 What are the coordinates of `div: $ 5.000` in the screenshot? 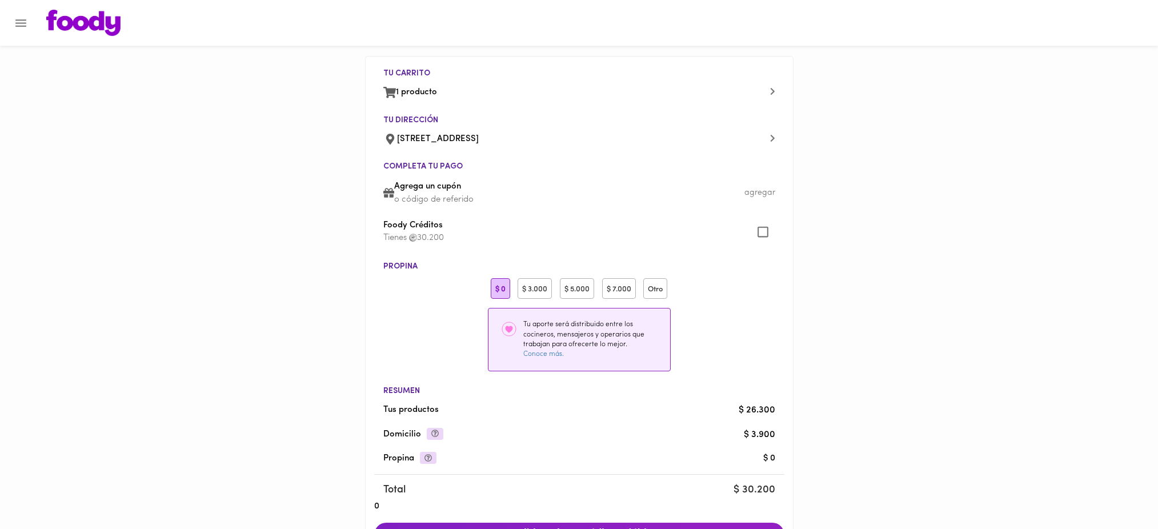 It's located at (577, 288).